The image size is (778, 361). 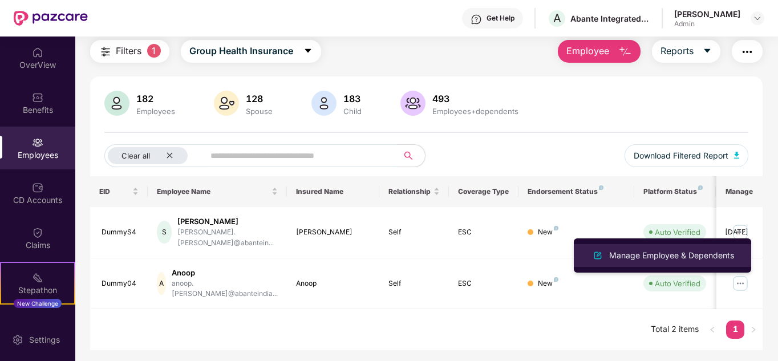 I want to click on img: svg+xml;base64,PHN2ZyBpZD0iQ0RfQWNjb3VudHMiIGRhdGEtbmFtZT0iQ0QgQWNjb3VudHMiIHhtbG5zPSJodHRwOi8vd3..., so click(x=38, y=188).